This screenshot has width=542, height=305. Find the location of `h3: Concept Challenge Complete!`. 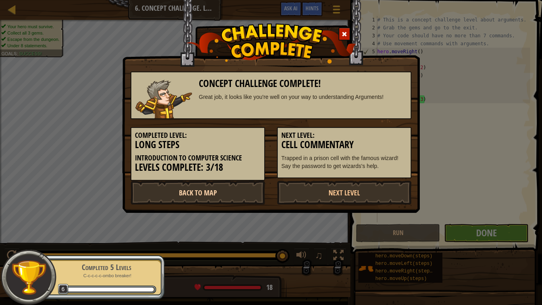

h3: Concept Challenge Complete! is located at coordinates (303, 83).